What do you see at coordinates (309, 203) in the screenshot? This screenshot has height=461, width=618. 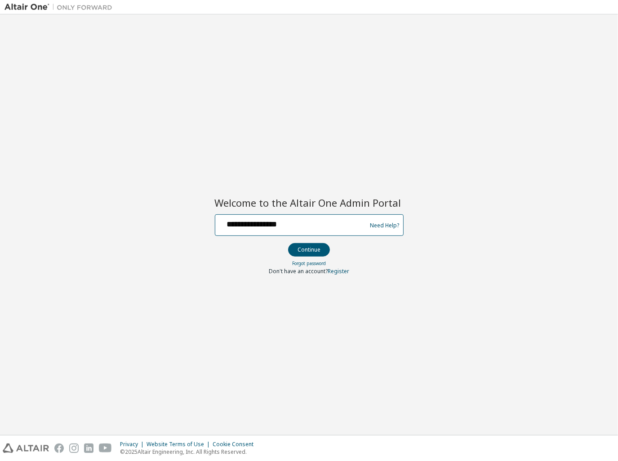 I see `h2: Welcome to the Altair One Admin Portal` at bounding box center [309, 203].